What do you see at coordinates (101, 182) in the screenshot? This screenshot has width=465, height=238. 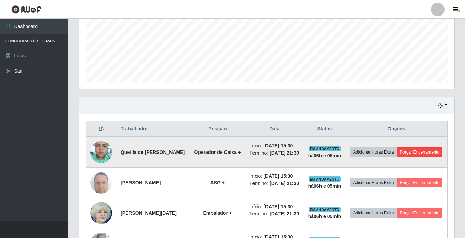 I see `img: 1736086638686.jpeg` at bounding box center [101, 182].